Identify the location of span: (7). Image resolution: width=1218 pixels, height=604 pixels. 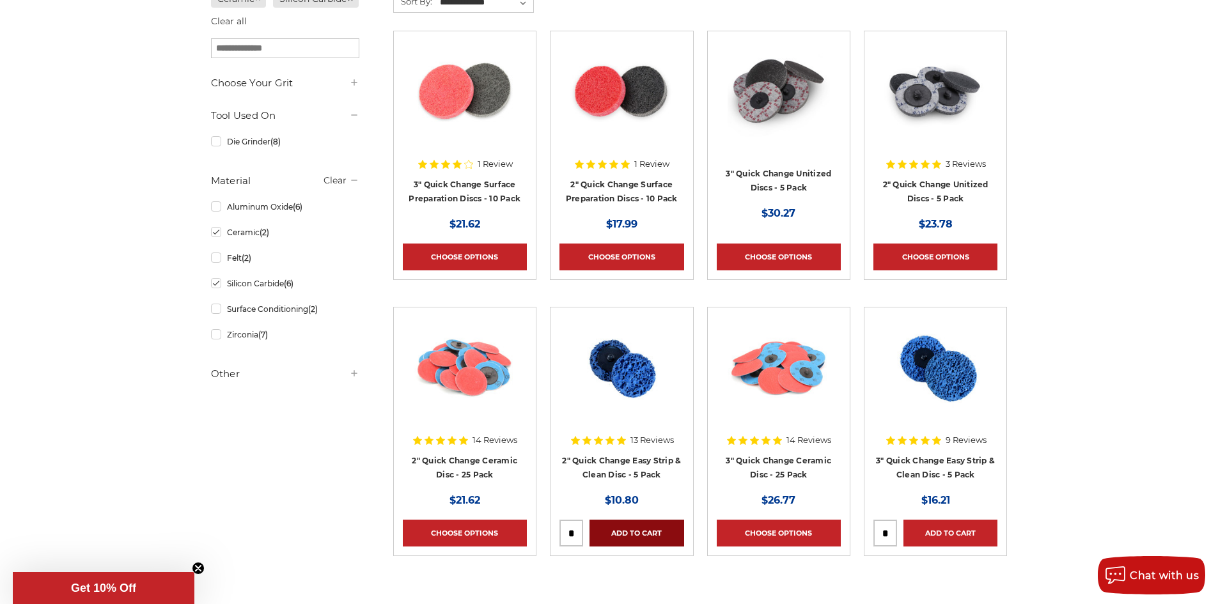
(263, 334).